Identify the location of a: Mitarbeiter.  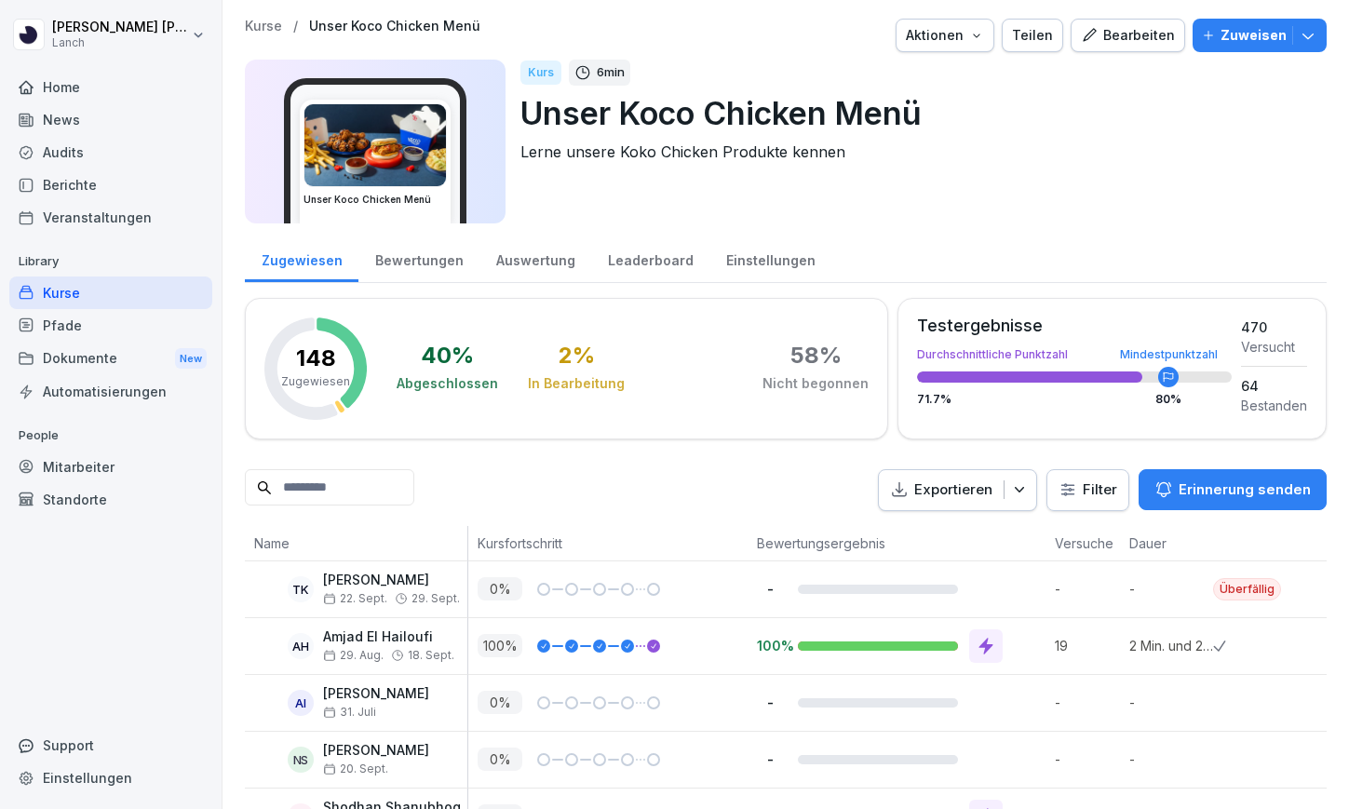
(111, 467).